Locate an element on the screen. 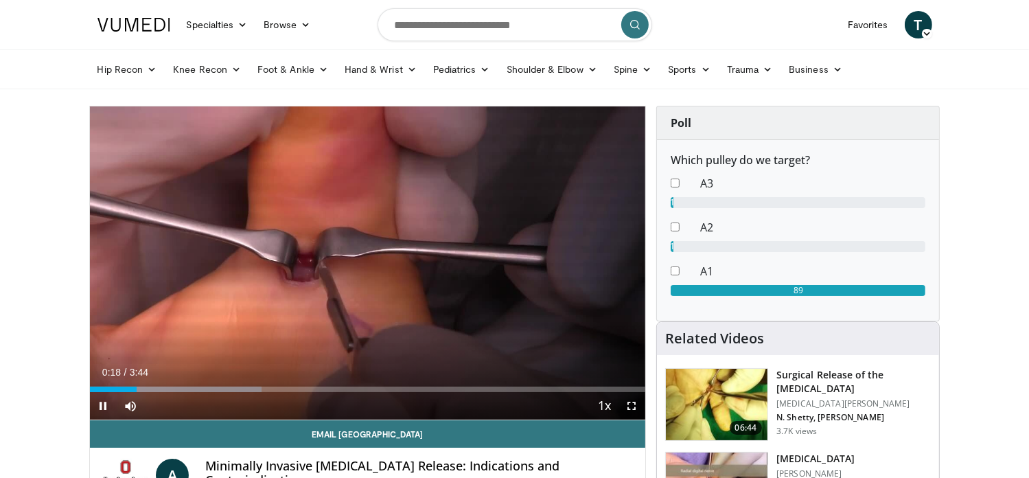 The height and width of the screenshot is (478, 1029). h6: Which pulley do we target? is located at coordinates (798, 160).